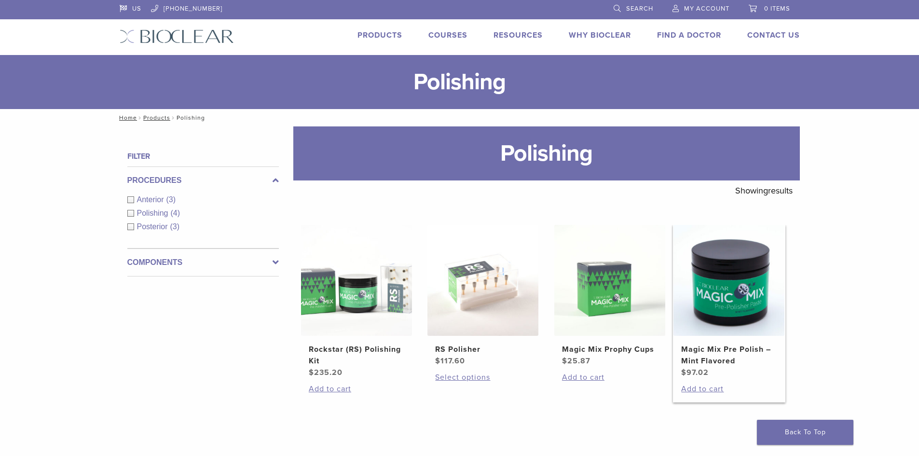 The width and height of the screenshot is (919, 456). I want to click on img: Bioclear, so click(177, 36).